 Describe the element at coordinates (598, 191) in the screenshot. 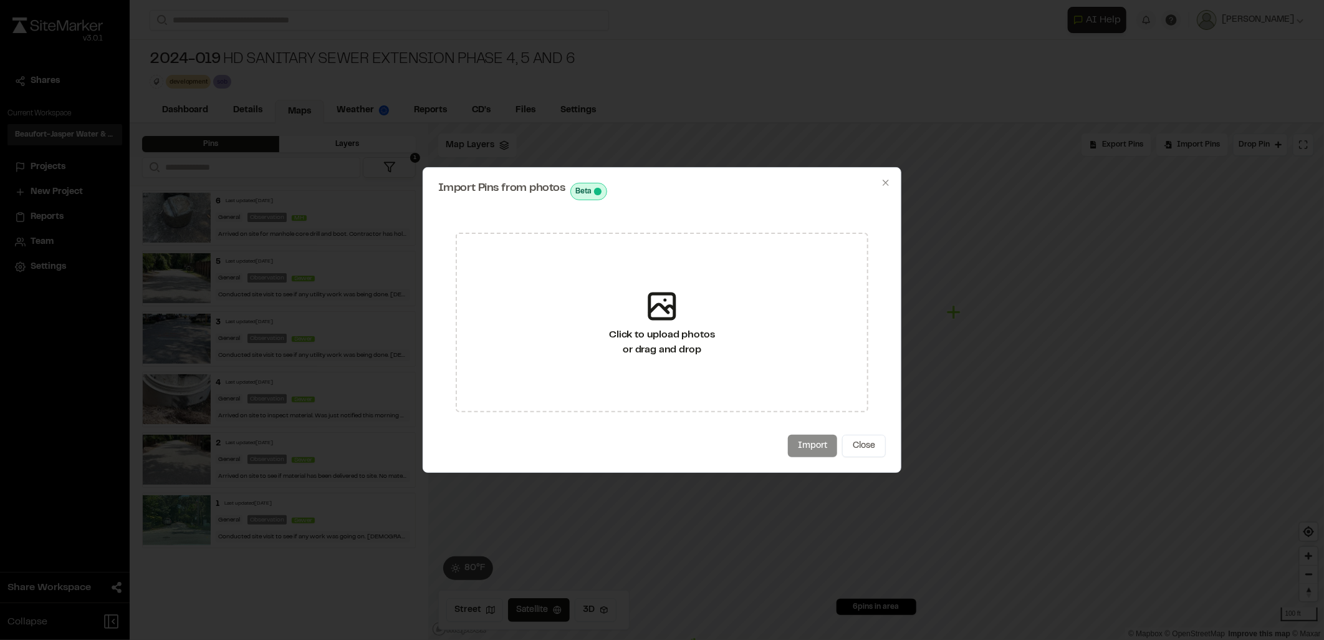

I see `span: This feature is currently in Beta - don't expect perfection!` at that location.